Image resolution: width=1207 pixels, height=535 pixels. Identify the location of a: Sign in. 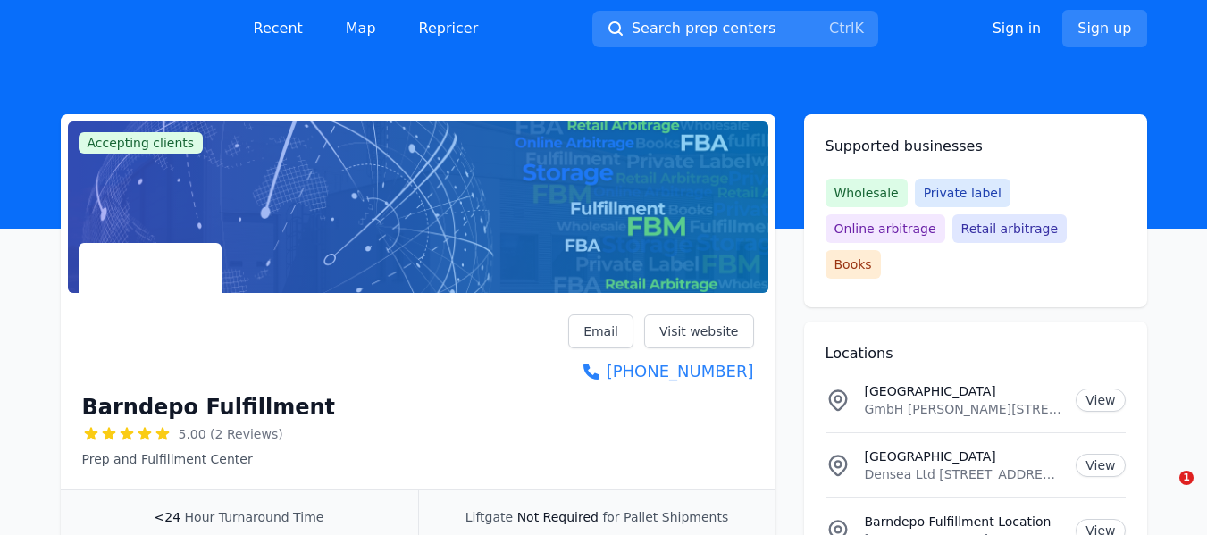
(1017, 29).